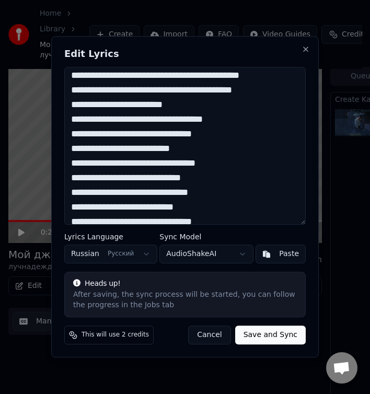  What do you see at coordinates (185, 300) in the screenshot?
I see `div: After saving, the sync process will be started, you can follow the progress in the Jobs tab` at bounding box center [185, 300].